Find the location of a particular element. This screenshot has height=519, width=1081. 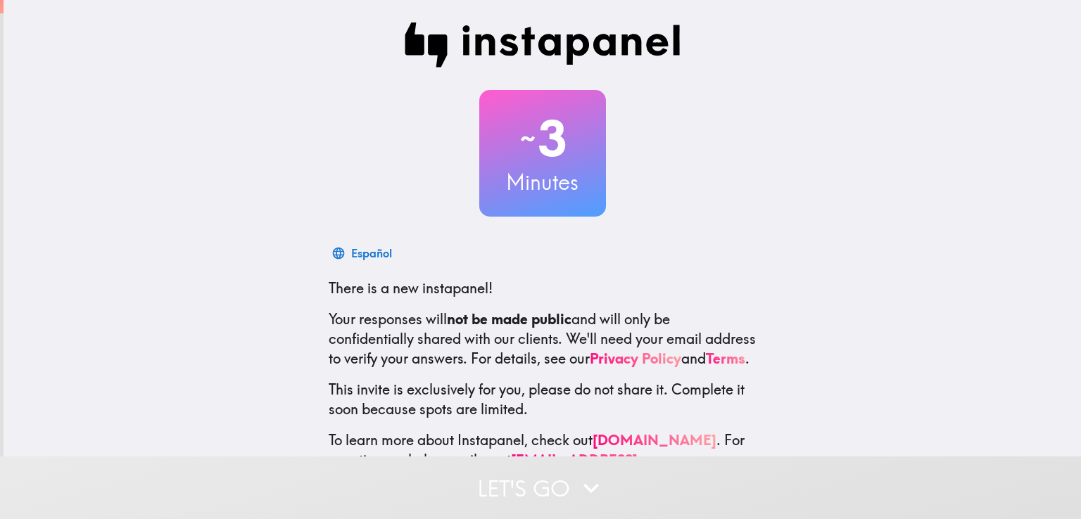

h2: 3 is located at coordinates (543, 139).